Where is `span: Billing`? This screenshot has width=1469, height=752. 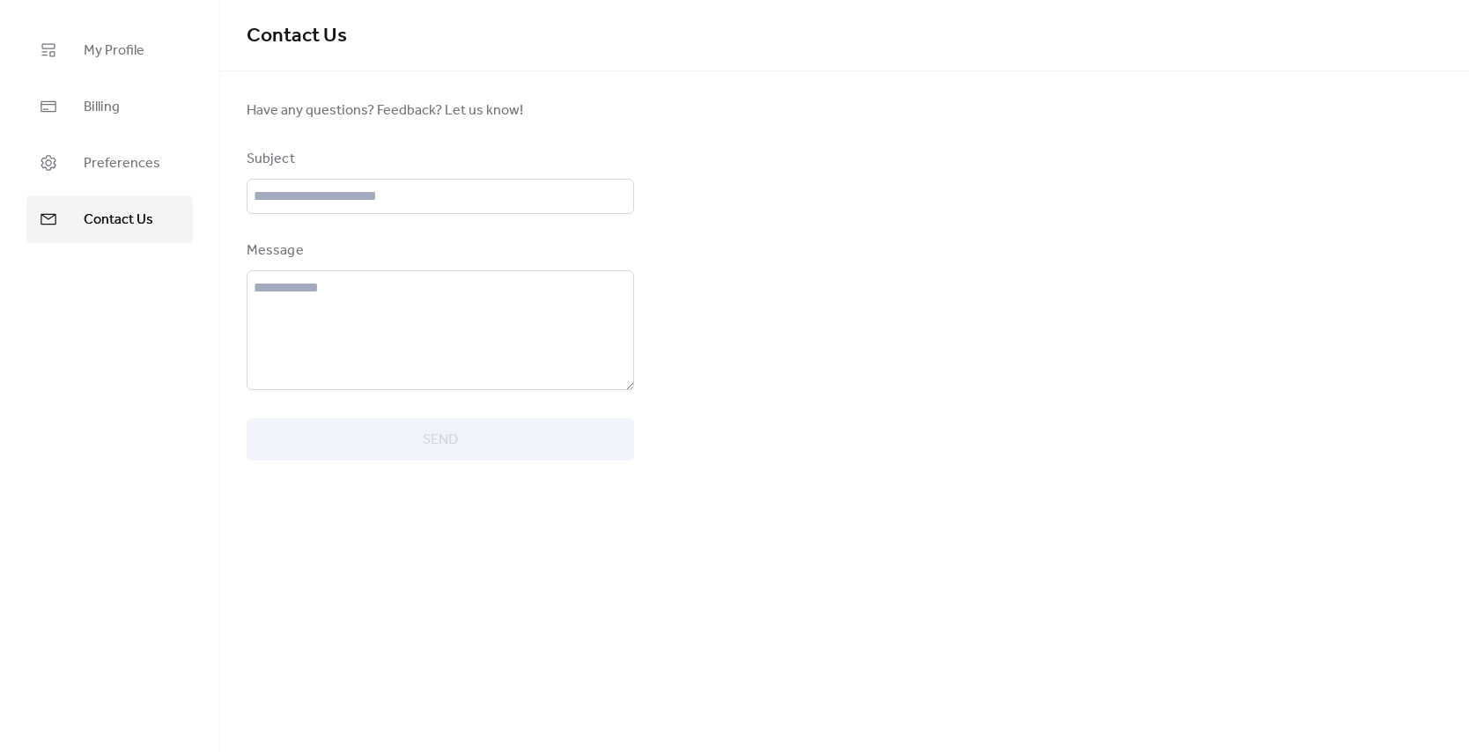 span: Billing is located at coordinates (101, 107).